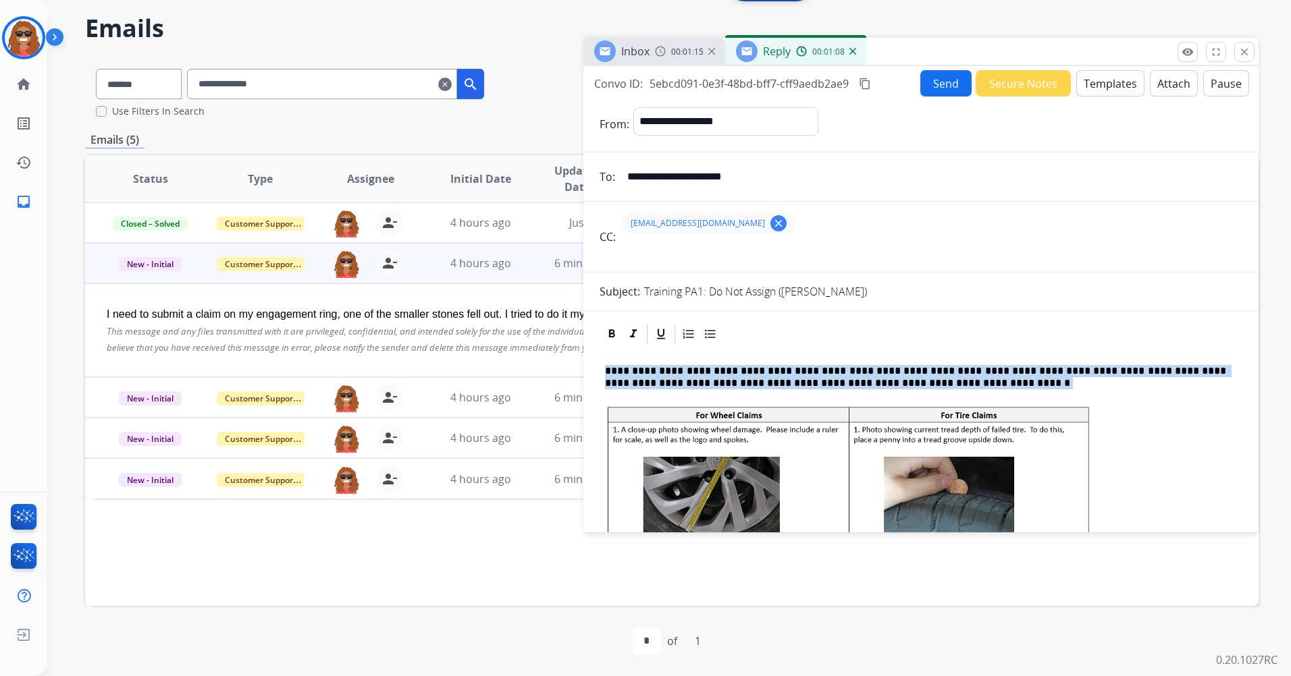 This screenshot has width=1291, height=676. What do you see at coordinates (371, 179) in the screenshot?
I see `span: Assignee` at bounding box center [371, 179].